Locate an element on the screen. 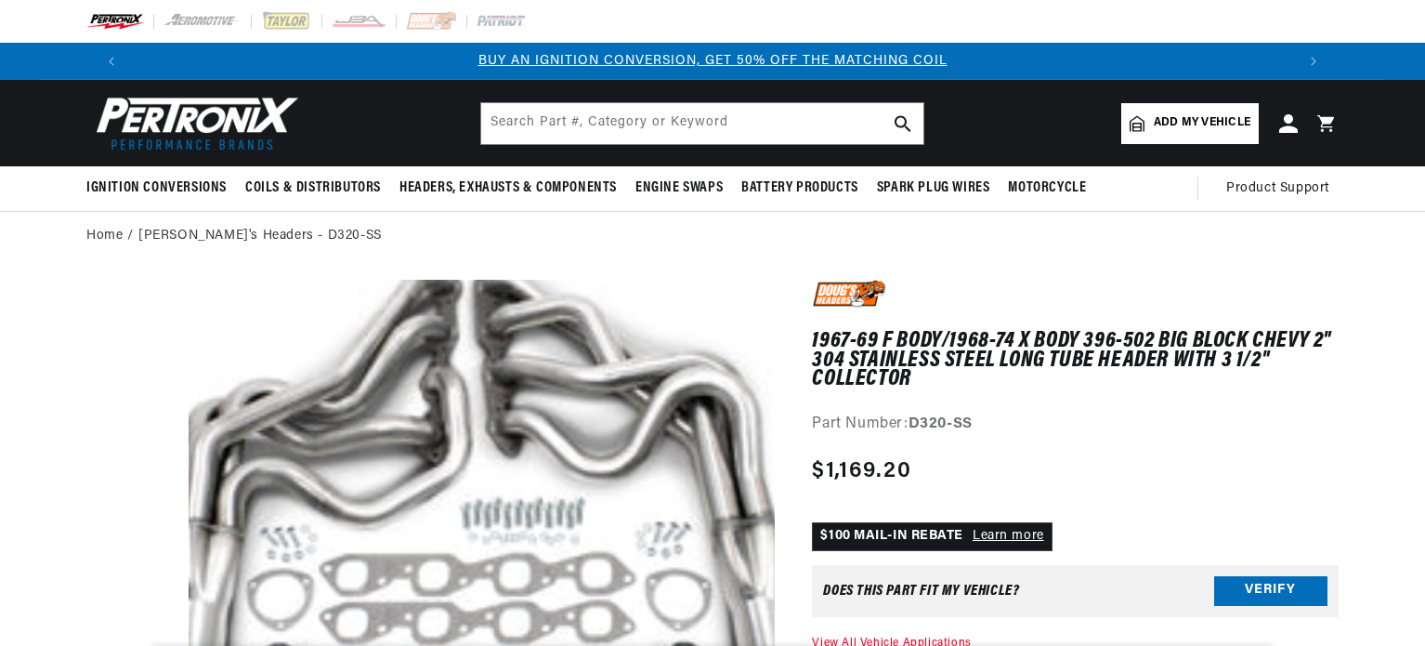 The image size is (1425, 646). nav: breadcrumbs is located at coordinates (713, 236).